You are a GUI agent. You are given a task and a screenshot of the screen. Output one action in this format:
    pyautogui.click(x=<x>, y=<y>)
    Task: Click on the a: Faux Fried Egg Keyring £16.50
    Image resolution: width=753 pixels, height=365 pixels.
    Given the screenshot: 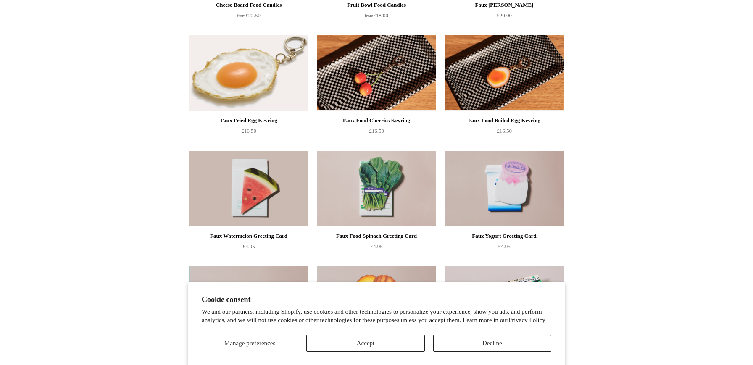 What is the action you would take?
    pyautogui.click(x=249, y=133)
    